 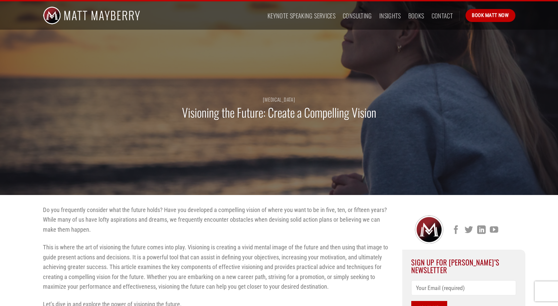 I want to click on img: Matt Mayberry, so click(x=92, y=15).